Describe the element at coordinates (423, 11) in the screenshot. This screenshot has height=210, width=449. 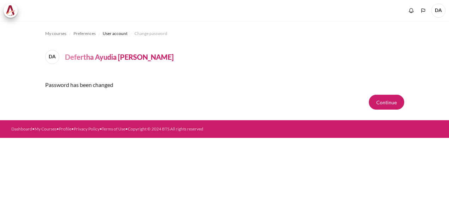
I see `button: Languages` at that location.